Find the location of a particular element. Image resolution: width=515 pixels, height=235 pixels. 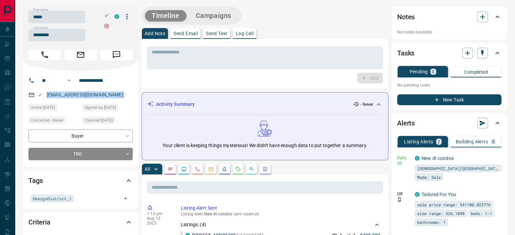

svg: Calls is located at coordinates (197, 169).